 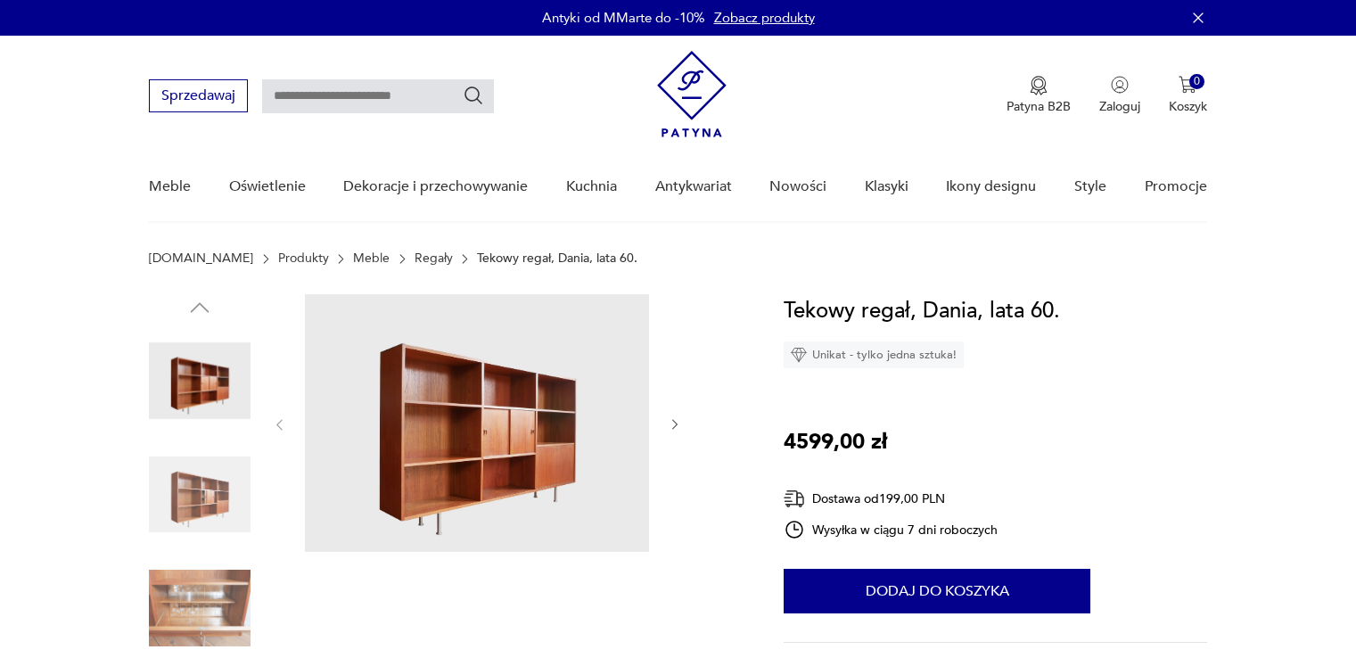 What do you see at coordinates (990, 186) in the screenshot?
I see `a: Ikony designu` at bounding box center [990, 186].